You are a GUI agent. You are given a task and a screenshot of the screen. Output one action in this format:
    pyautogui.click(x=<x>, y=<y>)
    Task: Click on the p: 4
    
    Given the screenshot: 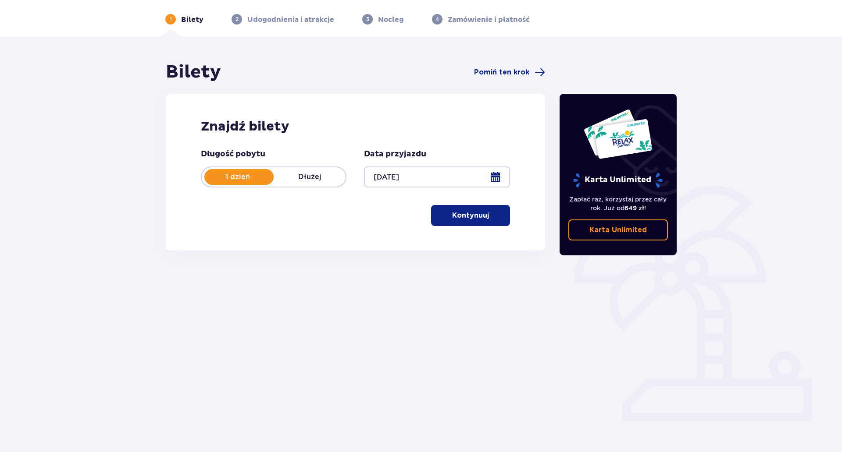 What is the action you would take?
    pyautogui.click(x=437, y=19)
    